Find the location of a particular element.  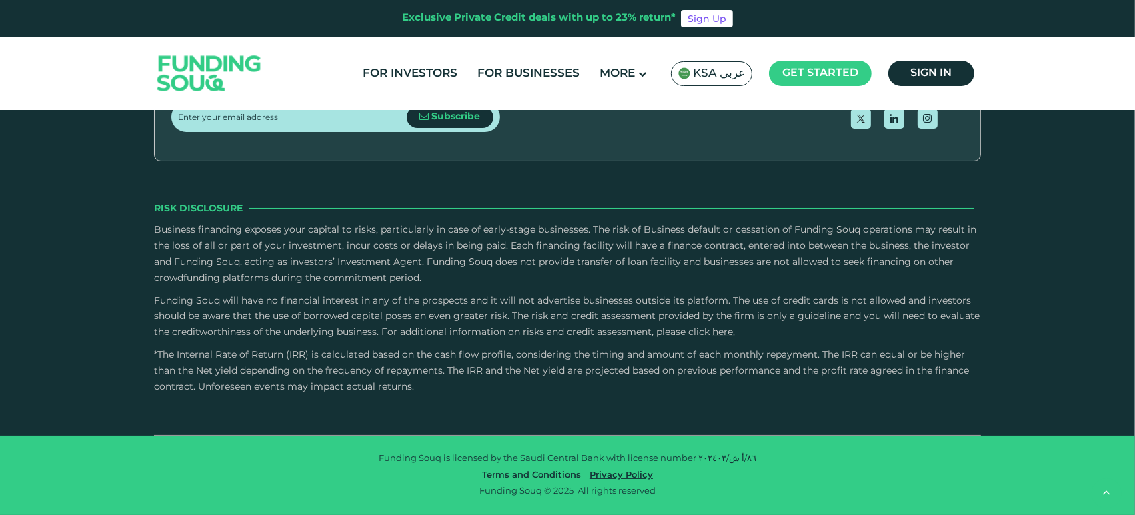

span: Sign in is located at coordinates (932, 73).